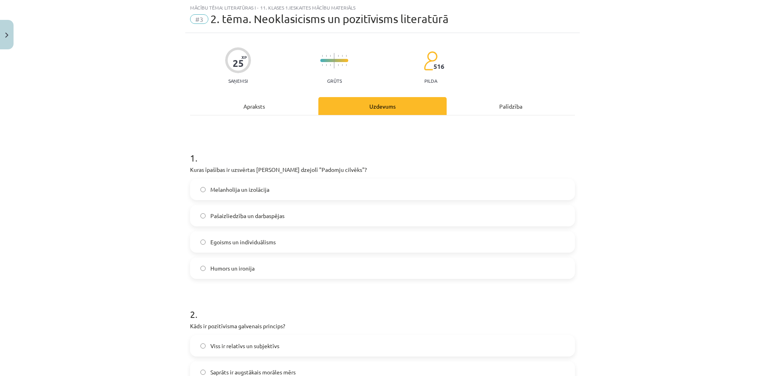 This screenshot has width=765, height=376. I want to click on input: Viss ir relatīvs un subjektīvs, so click(203, 346).